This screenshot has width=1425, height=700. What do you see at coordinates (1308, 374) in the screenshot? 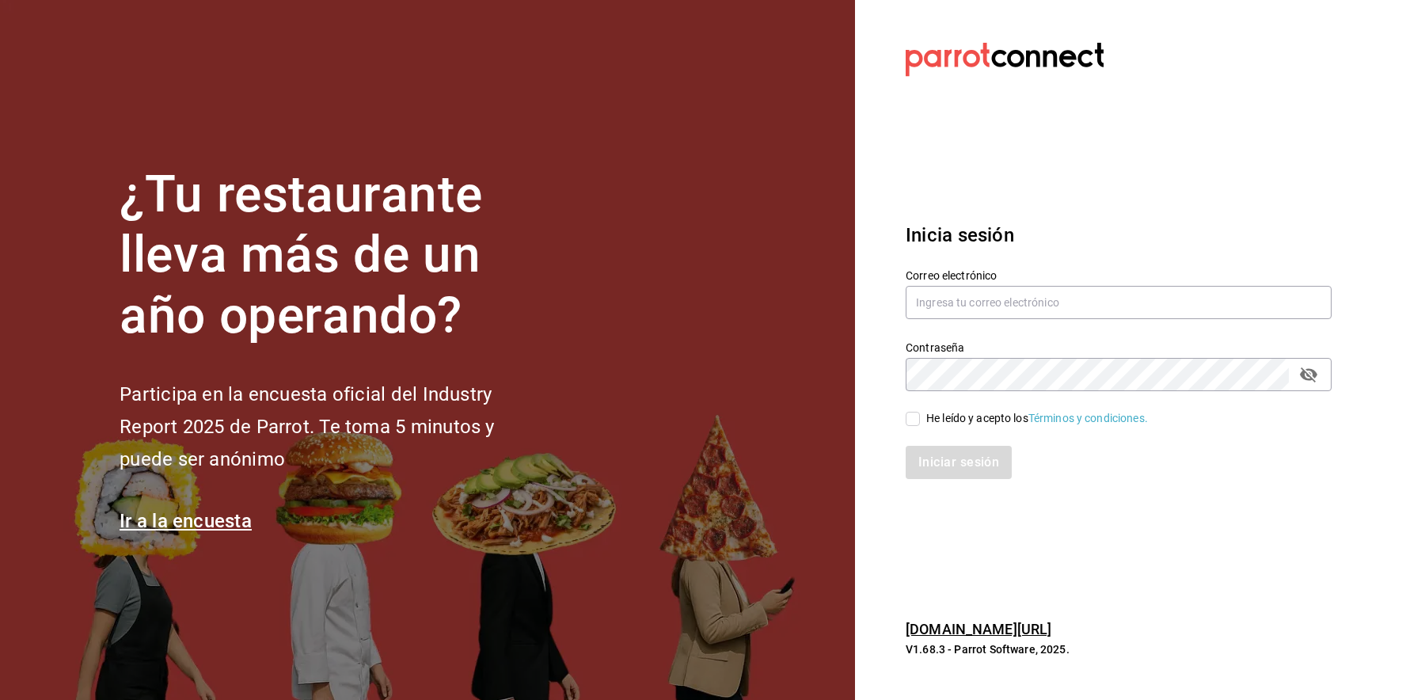
I see `button: passwordField` at bounding box center [1308, 374].